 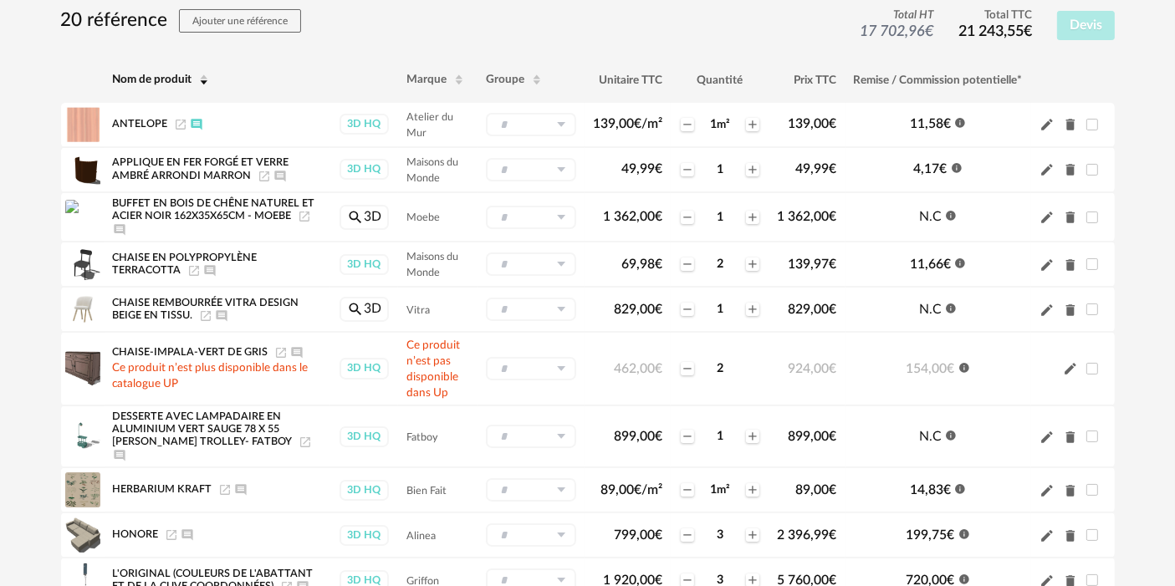 What do you see at coordinates (896, 32) in the screenshot?
I see `span: 17 702,96` at bounding box center [896, 32].